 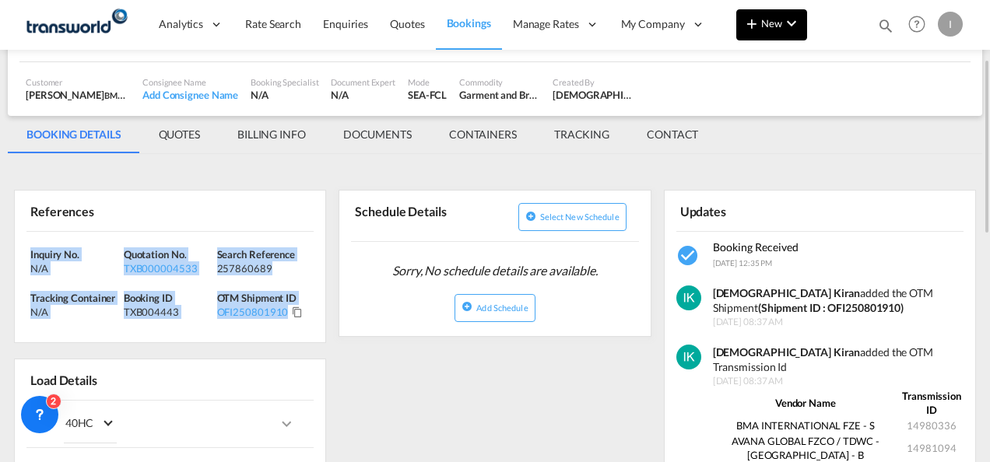 I want to click on md-icon: icon-plus 400-fg, so click(x=752, y=23).